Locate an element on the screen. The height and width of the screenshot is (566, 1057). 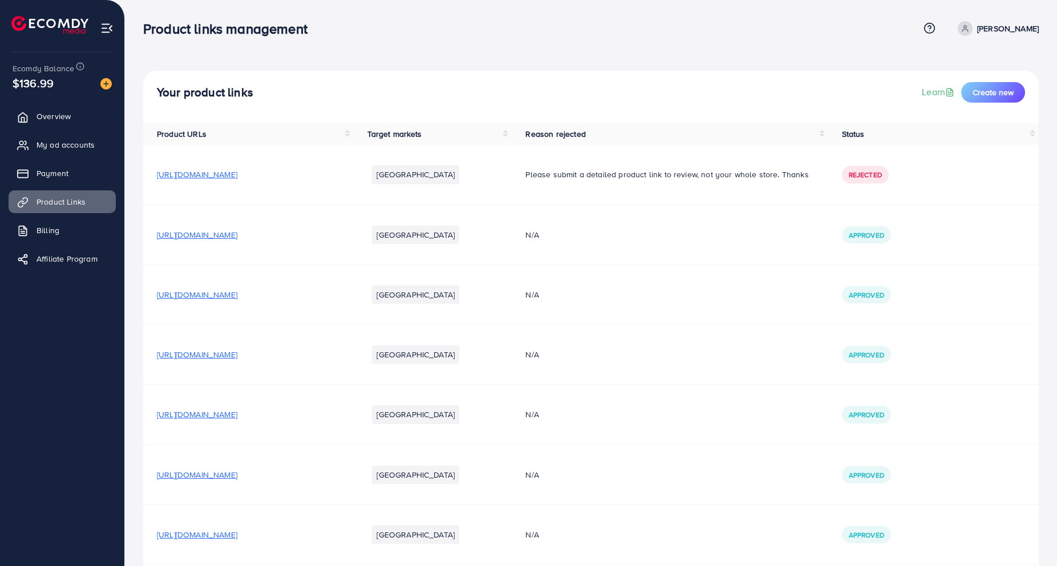
h3: Product links management is located at coordinates (230, 29).